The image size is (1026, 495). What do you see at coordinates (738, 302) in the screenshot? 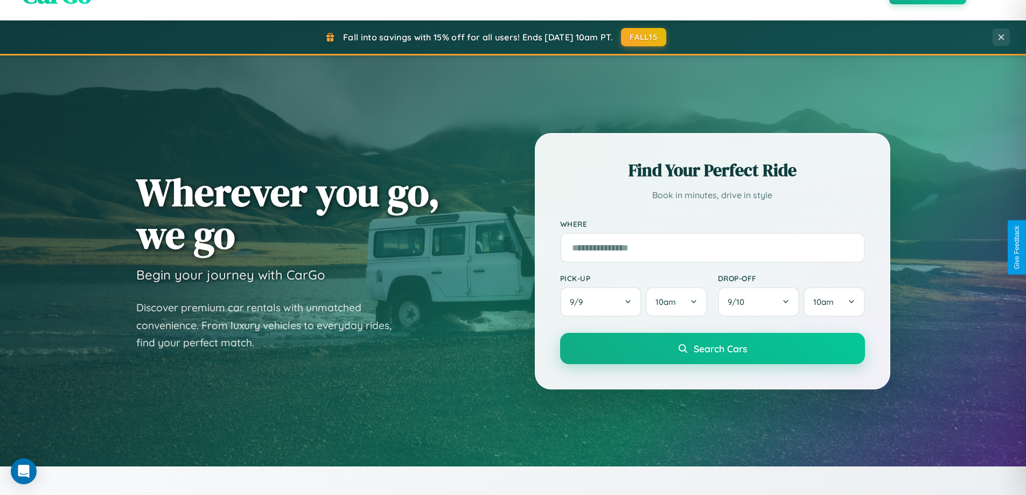
I see `span: 9 / 10` at bounding box center [738, 302].